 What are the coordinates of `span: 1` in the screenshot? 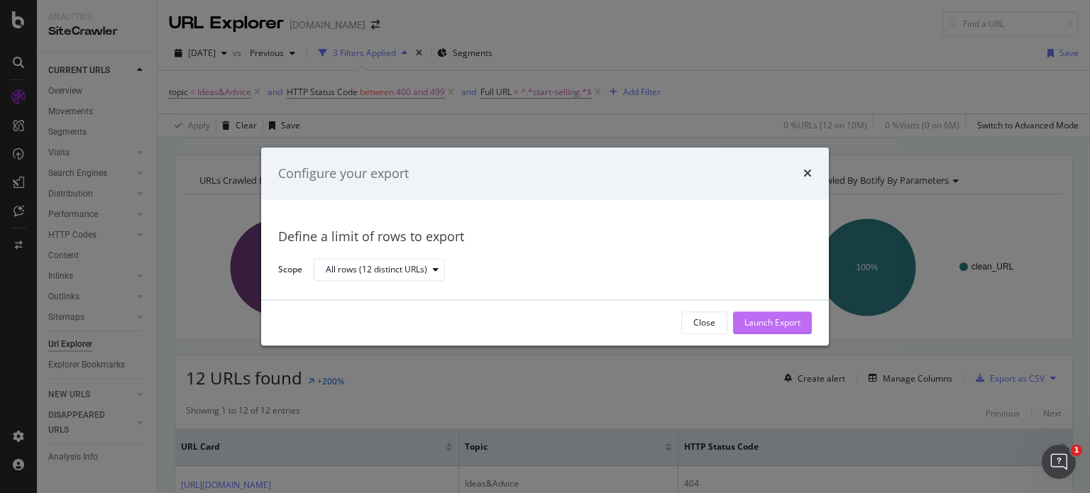 It's located at (1076, 451).